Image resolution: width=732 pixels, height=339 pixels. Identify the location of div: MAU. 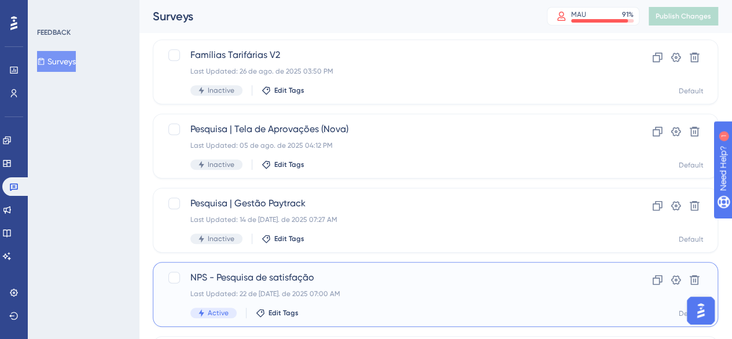
(579, 14).